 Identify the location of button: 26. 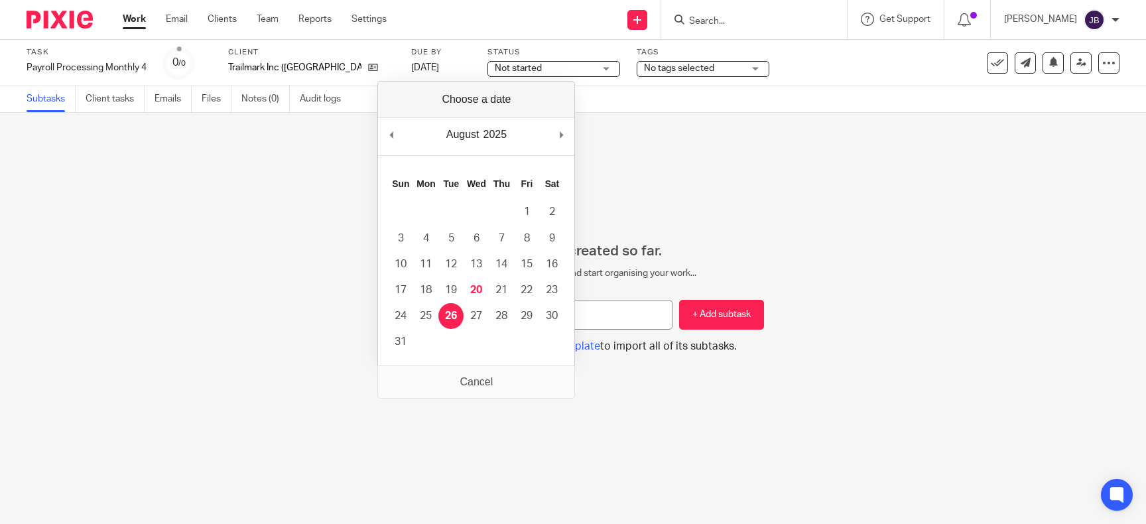
(451, 316).